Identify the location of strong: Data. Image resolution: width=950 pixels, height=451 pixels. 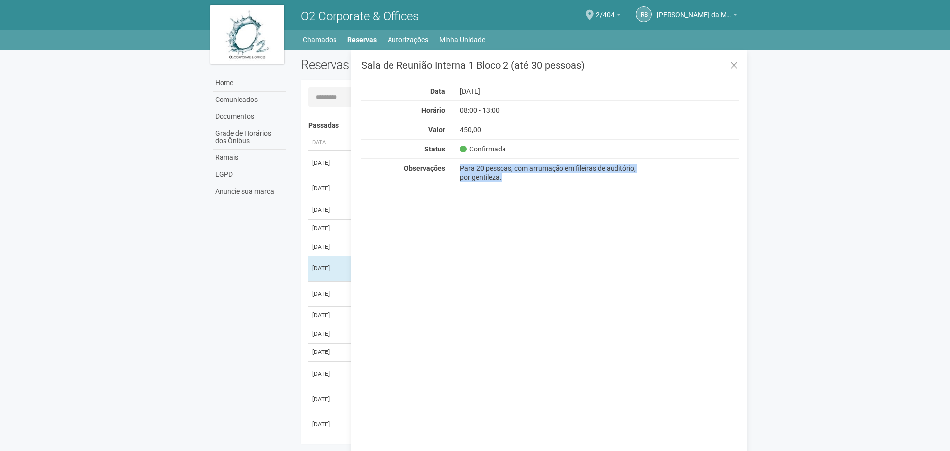
(437, 91).